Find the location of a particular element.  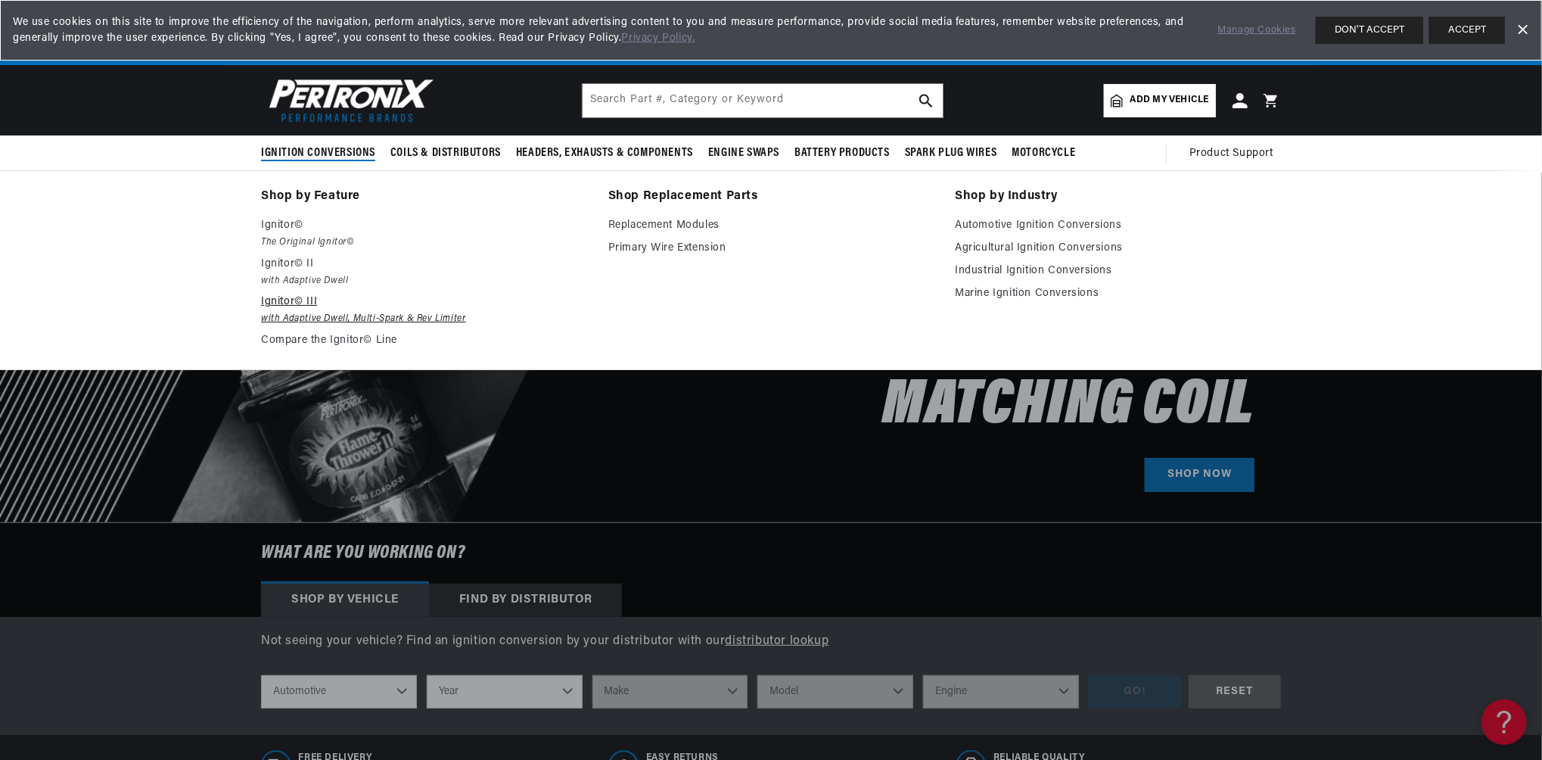

summary: Headers, Exhausts & Components is located at coordinates (605, 153).